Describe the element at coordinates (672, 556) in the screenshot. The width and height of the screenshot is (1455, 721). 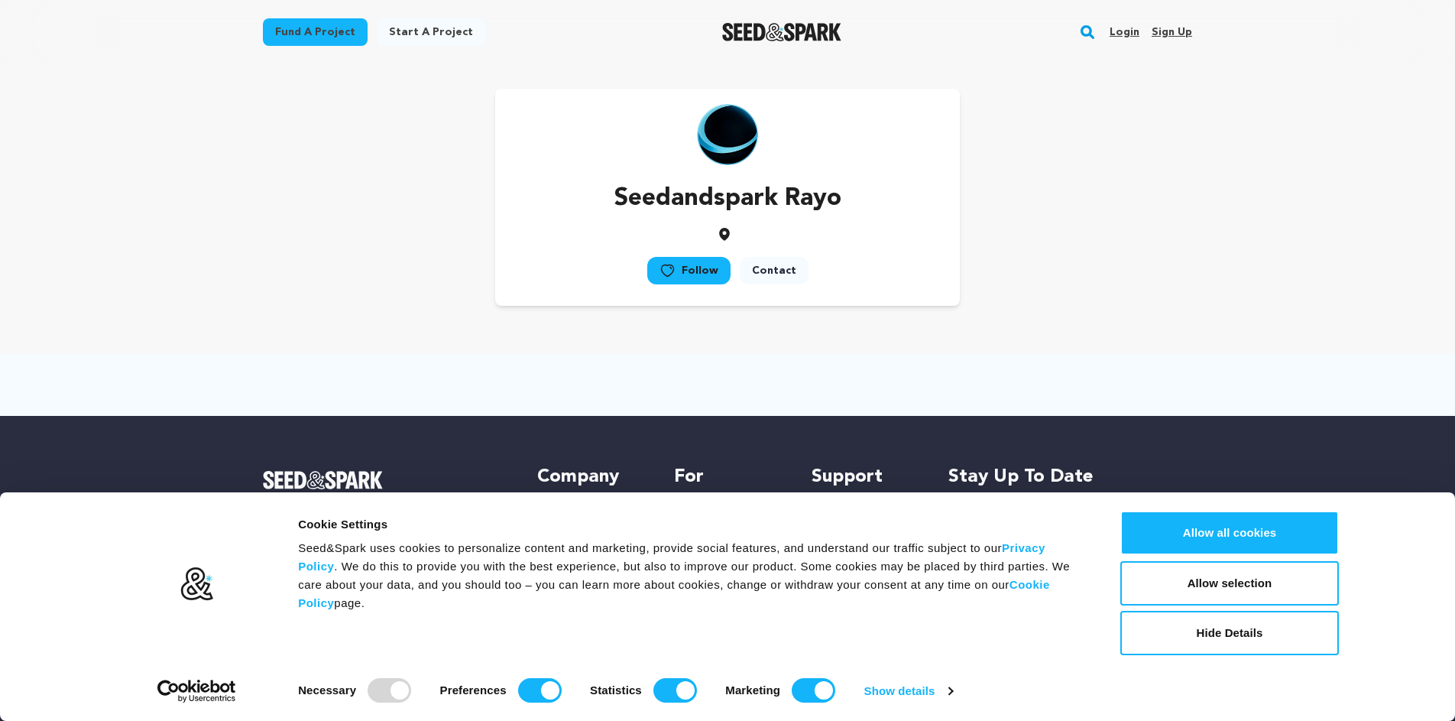
I see `a: Privacy Policy` at that location.